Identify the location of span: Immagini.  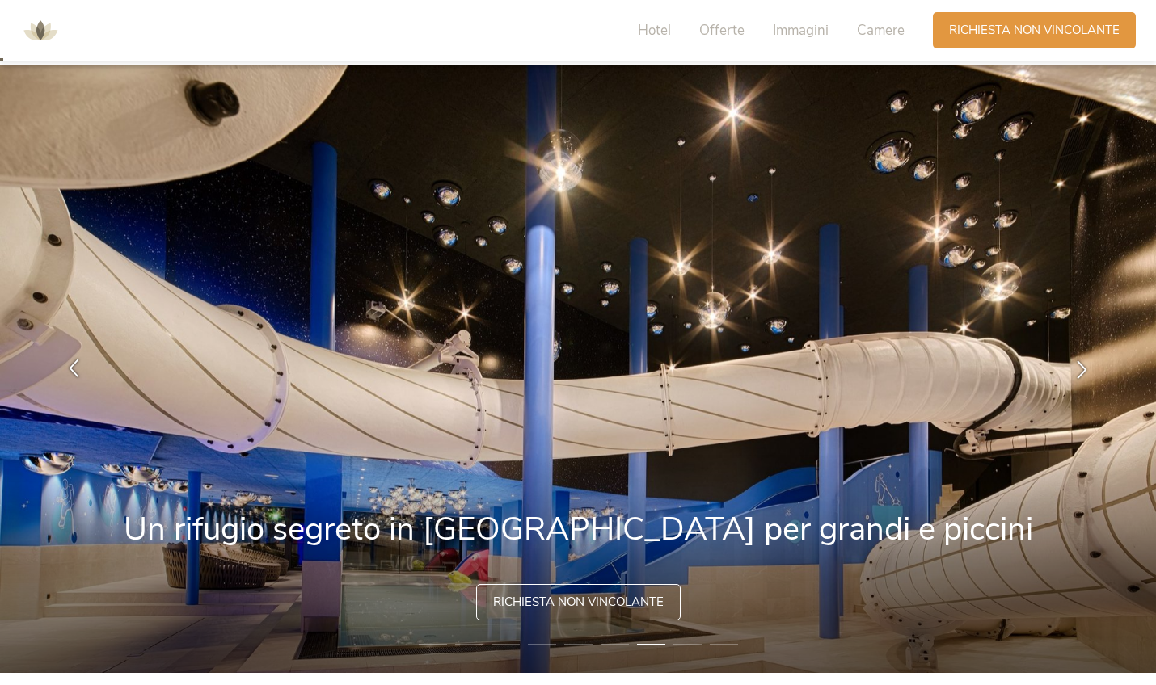
(800, 30).